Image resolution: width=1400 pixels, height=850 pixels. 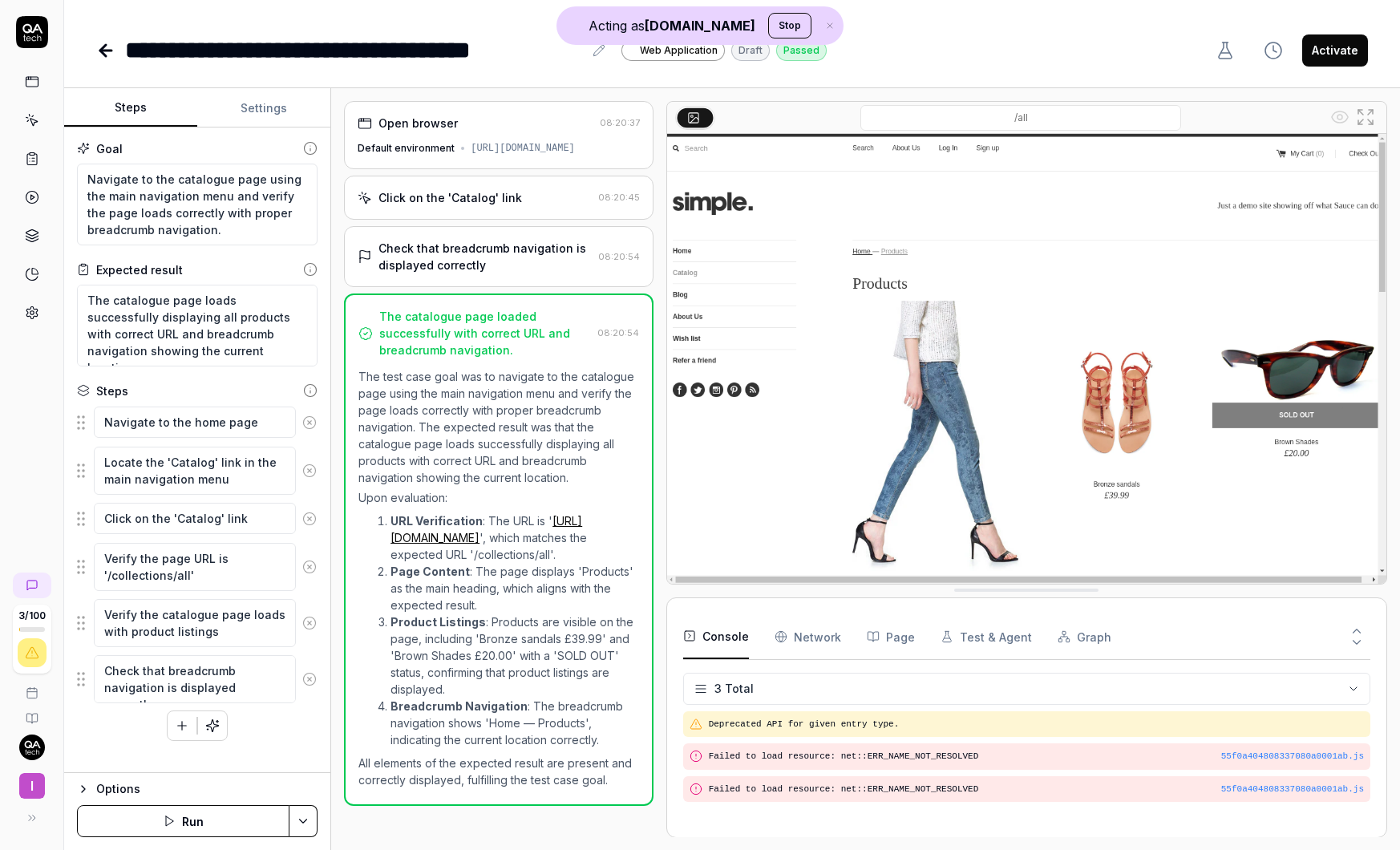 What do you see at coordinates (32, 786) in the screenshot?
I see `span: I` at bounding box center [32, 786].